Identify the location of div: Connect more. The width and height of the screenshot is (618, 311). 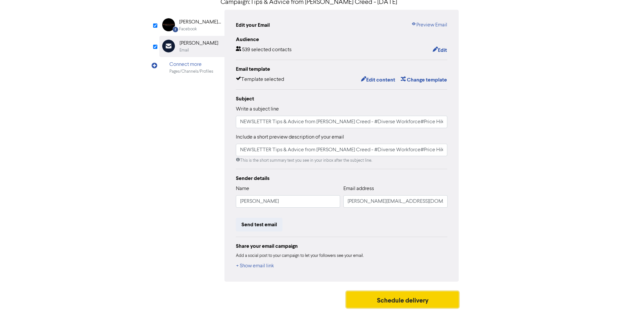
(191, 65).